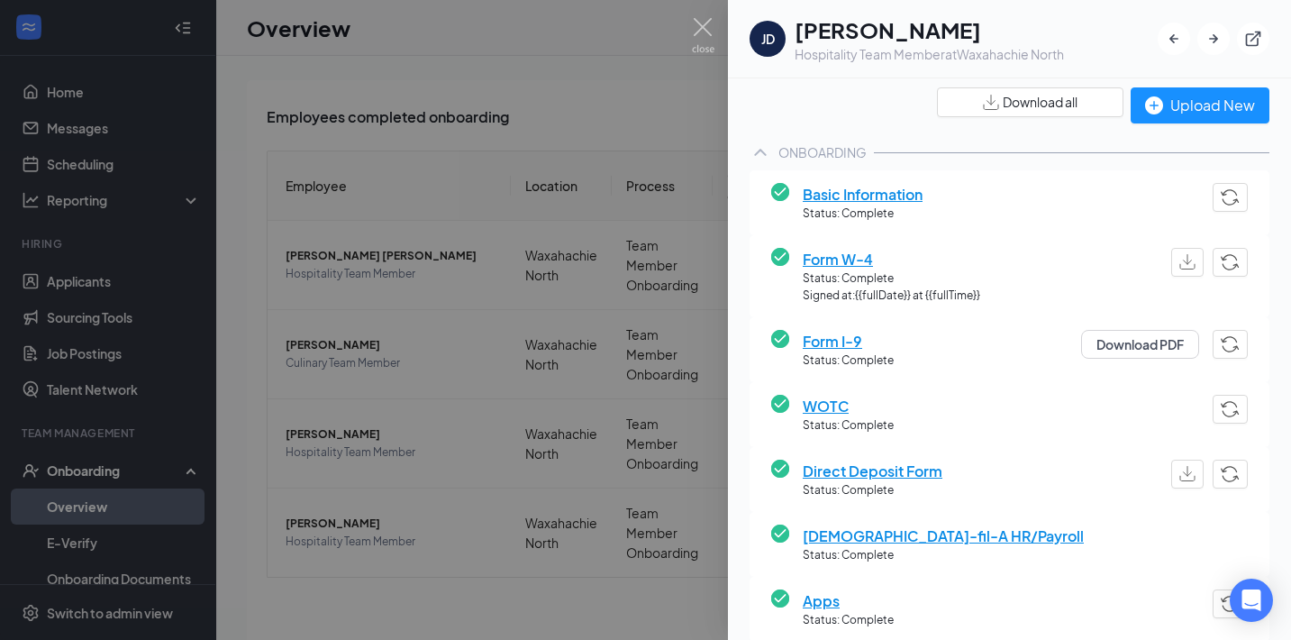 The height and width of the screenshot is (640, 1291). I want to click on span: Signed at: {{fullDate}} at {{fullTime}}, so click(891, 295).